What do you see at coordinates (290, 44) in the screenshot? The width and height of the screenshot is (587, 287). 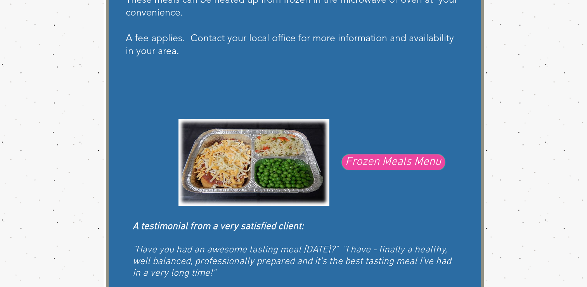 I see `span: A fee applies. Contact your local office for more information and availability in your area.` at bounding box center [290, 44].